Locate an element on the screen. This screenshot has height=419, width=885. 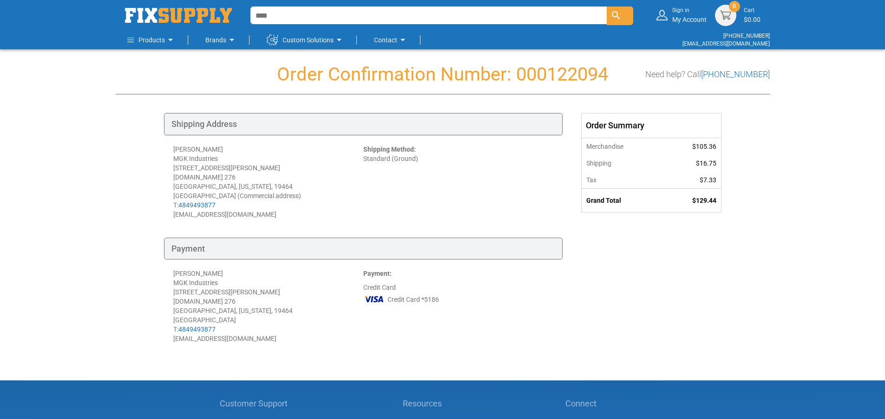
span: $129.44 is located at coordinates (704, 200).